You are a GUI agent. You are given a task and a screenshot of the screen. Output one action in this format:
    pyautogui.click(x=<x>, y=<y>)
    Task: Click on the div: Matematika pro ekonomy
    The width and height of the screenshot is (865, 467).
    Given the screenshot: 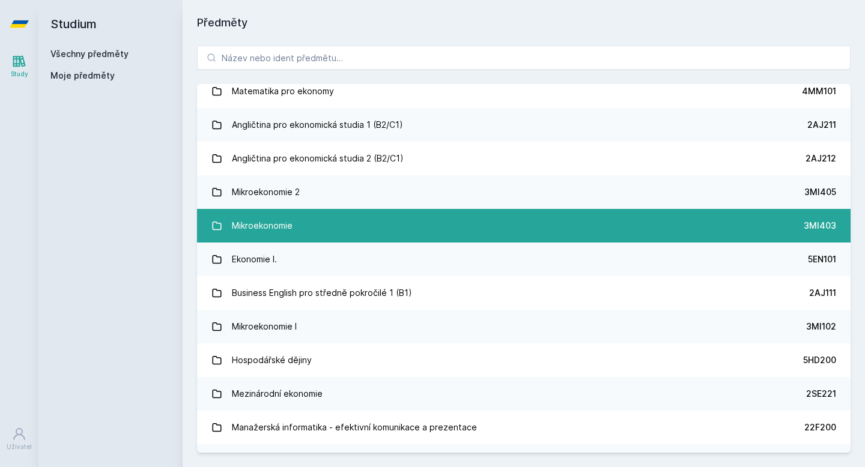 What is the action you would take?
    pyautogui.click(x=283, y=91)
    